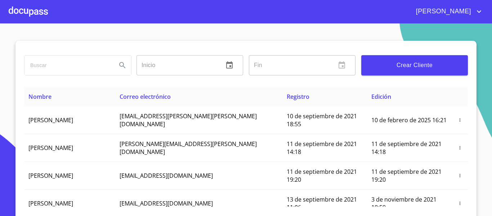  Describe the element at coordinates (415, 65) in the screenshot. I see `span: Crear Cliente` at that location.